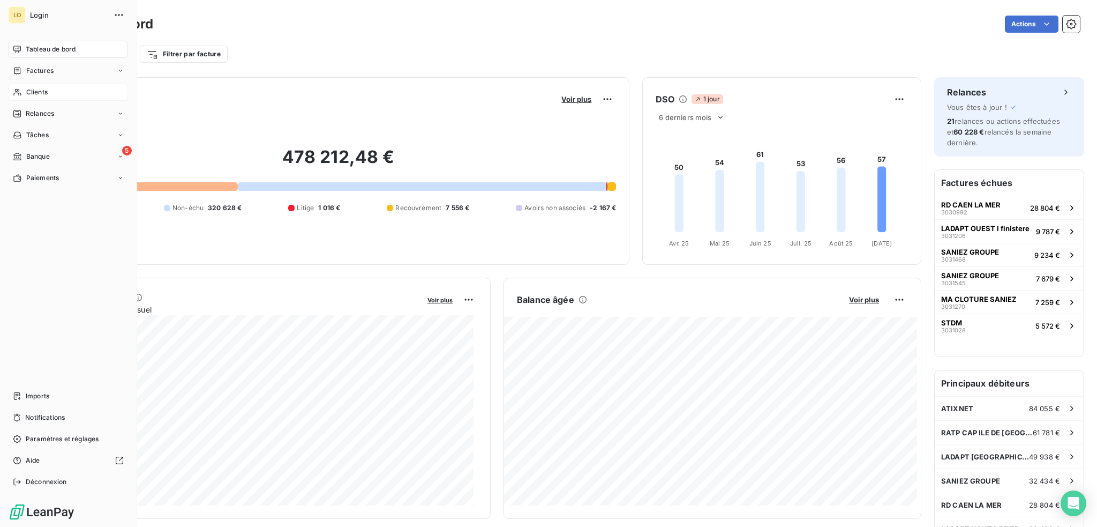 The width and height of the screenshot is (1097, 527). Describe the element at coordinates (37, 92) in the screenshot. I see `span: Clients` at that location.